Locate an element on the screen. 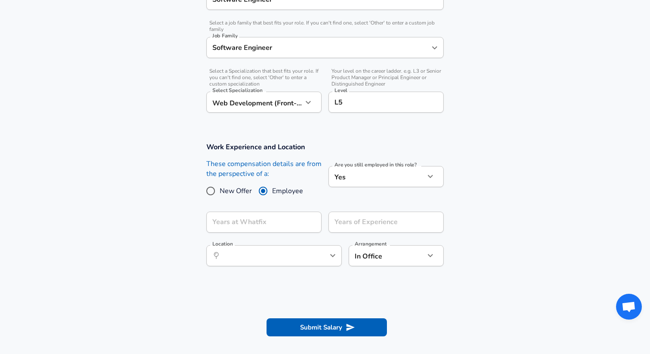 Image resolution: width=650 pixels, height=354 pixels. div: Yes is located at coordinates (377, 171).